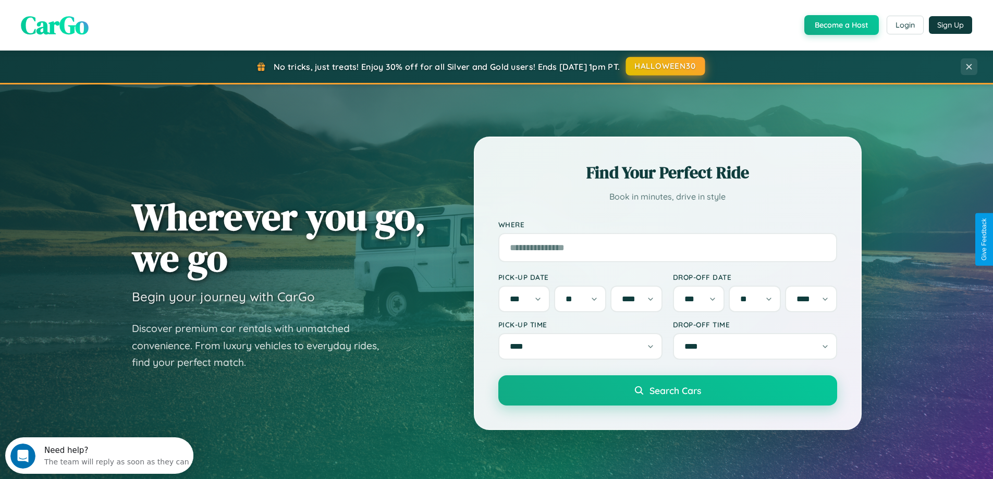  Describe the element at coordinates (665, 66) in the screenshot. I see `button: HALLOWEEN30` at that location.